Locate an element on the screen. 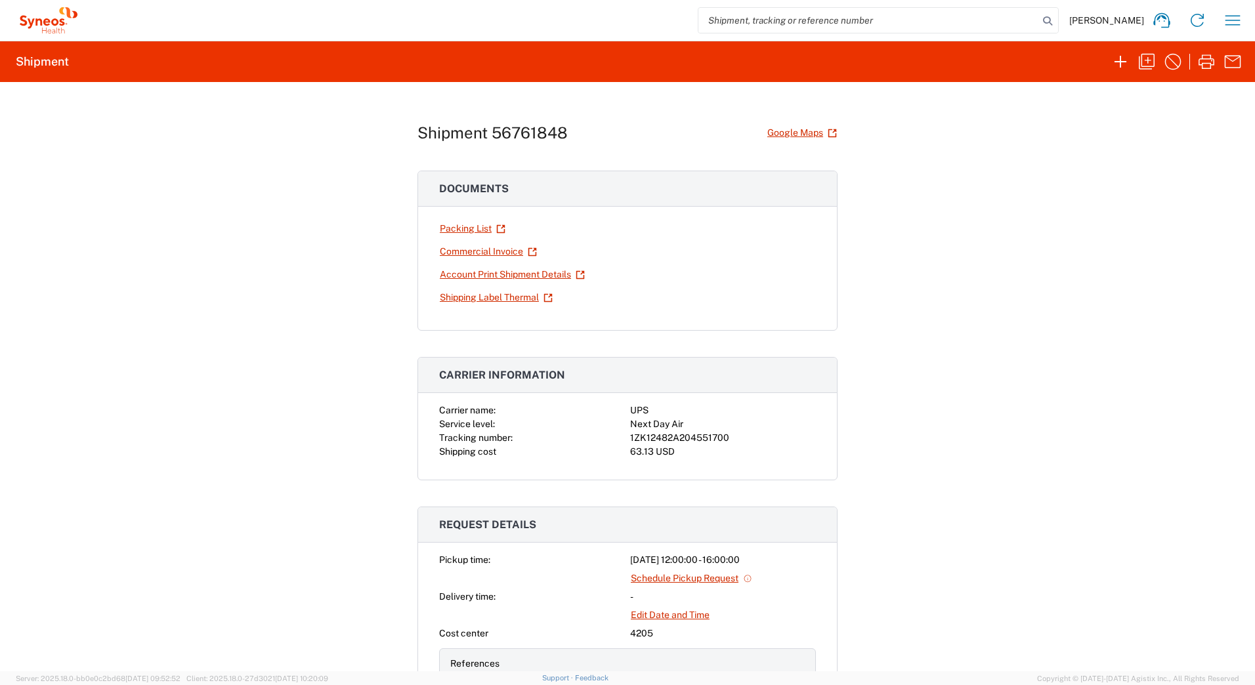  span: Tracking number: is located at coordinates (476, 438).